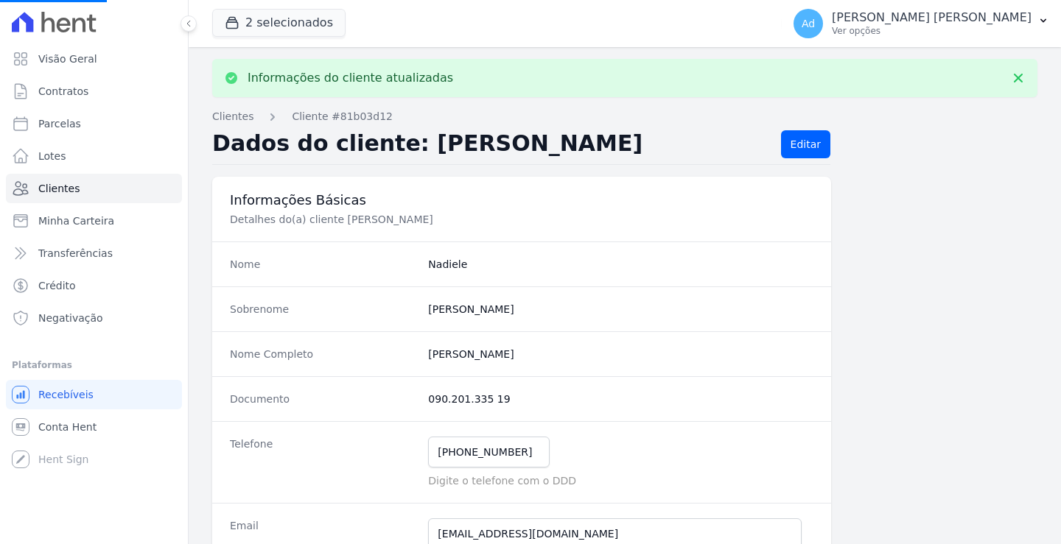 The width and height of the screenshot is (1061, 544). I want to click on a: Contratos, so click(94, 91).